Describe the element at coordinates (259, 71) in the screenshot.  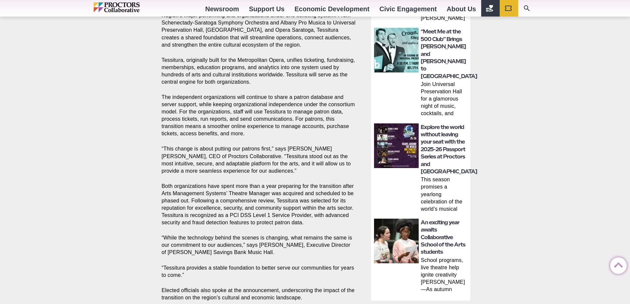
I see `p: Tessitura, originally built for the Metropolitan Opera, unifies ticketing, fundraising, membershi...` at that location.